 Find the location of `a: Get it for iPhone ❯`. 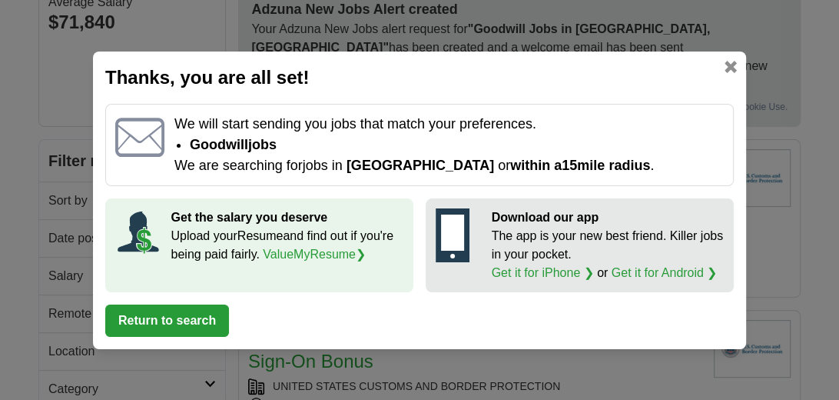

a: Get it for iPhone ❯ is located at coordinates (542, 272).